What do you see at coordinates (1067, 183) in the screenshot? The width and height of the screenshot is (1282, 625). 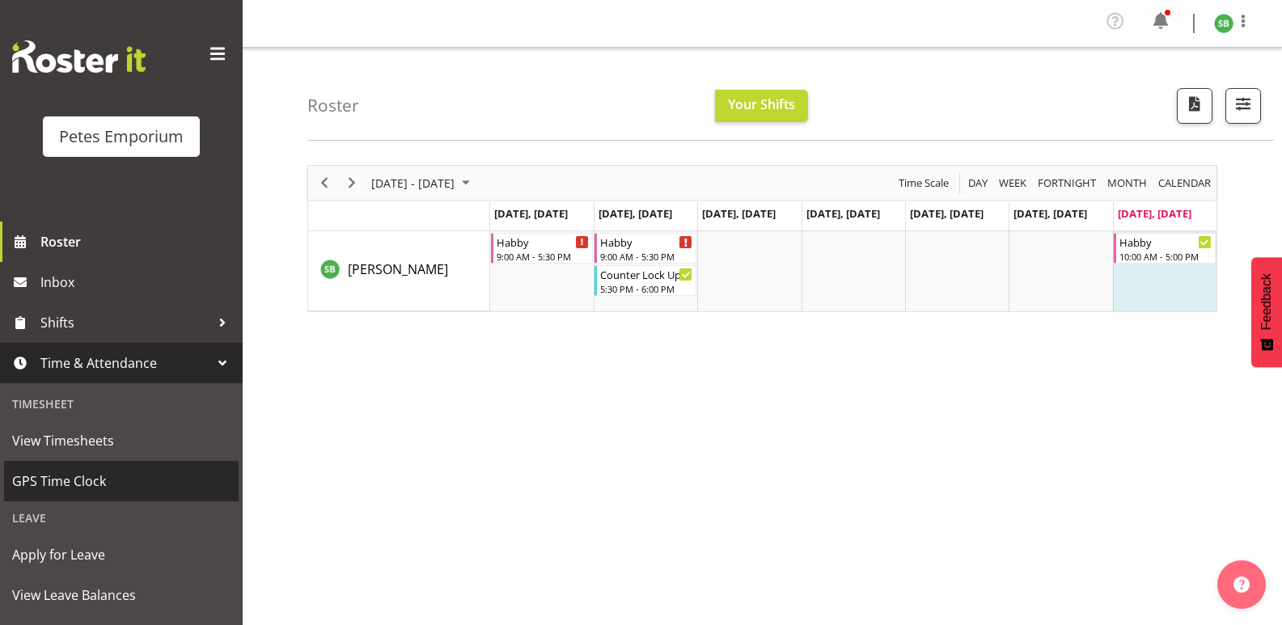 I see `span: Fortnight` at bounding box center [1067, 183].